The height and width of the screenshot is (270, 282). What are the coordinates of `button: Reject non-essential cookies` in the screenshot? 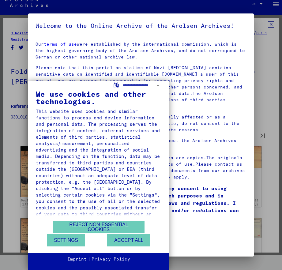 It's located at (99, 227).